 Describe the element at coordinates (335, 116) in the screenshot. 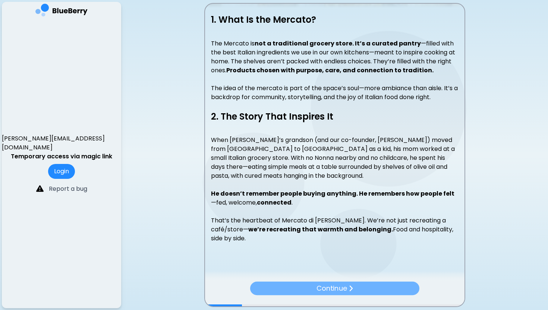

I see `h3: 2. The Story That Inspires It` at that location.